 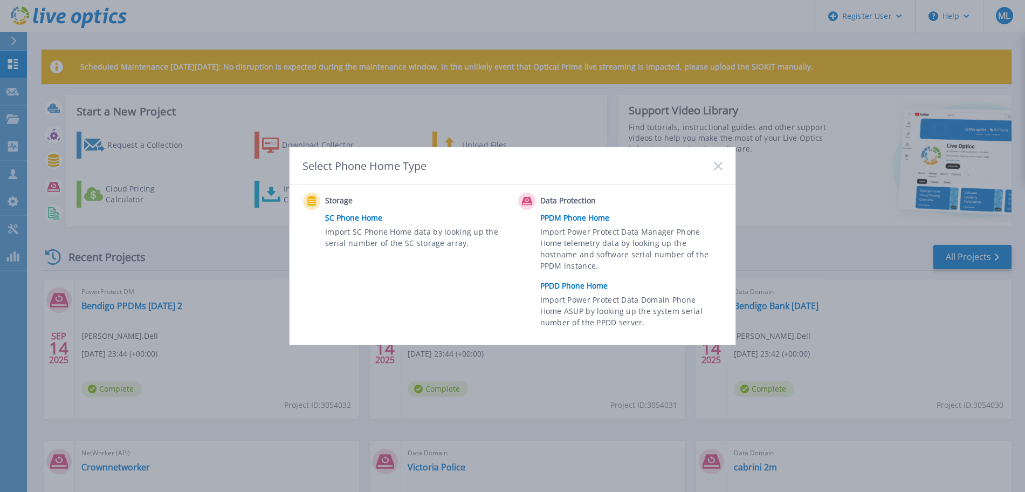 I want to click on span: Import SC Phone Home data by looking up the serial number of the SC storage array., so click(x=414, y=238).